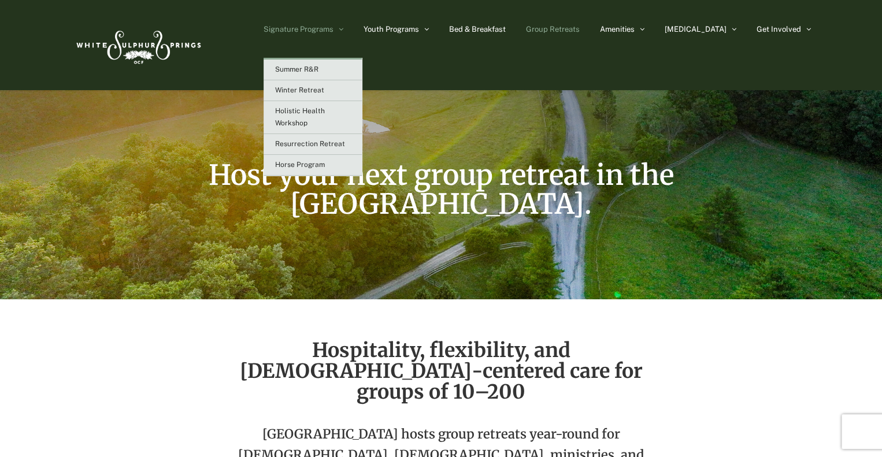 The height and width of the screenshot is (457, 882). I want to click on a: Holistic Health Workshop, so click(313, 117).